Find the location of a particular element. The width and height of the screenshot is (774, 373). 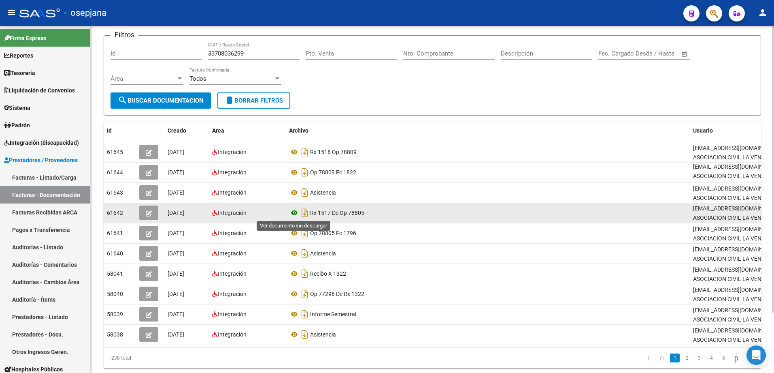

span: Rx 1517 De Op 78805 is located at coordinates (337, 213).